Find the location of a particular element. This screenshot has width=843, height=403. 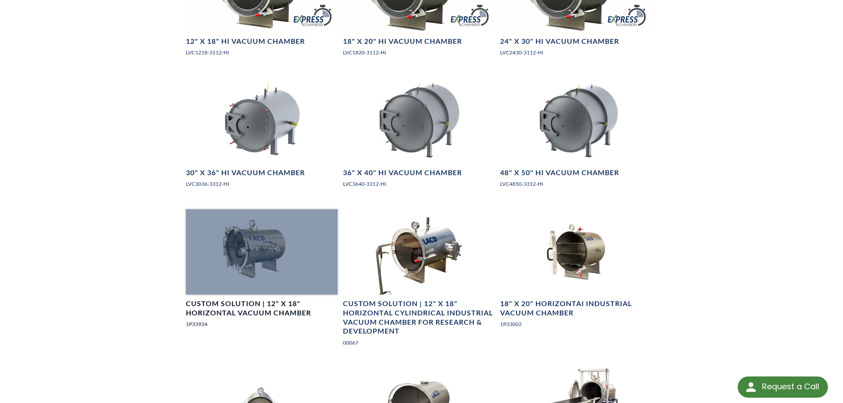

h4: 12" X 18" HI Vacuum Chamber is located at coordinates (245, 41).